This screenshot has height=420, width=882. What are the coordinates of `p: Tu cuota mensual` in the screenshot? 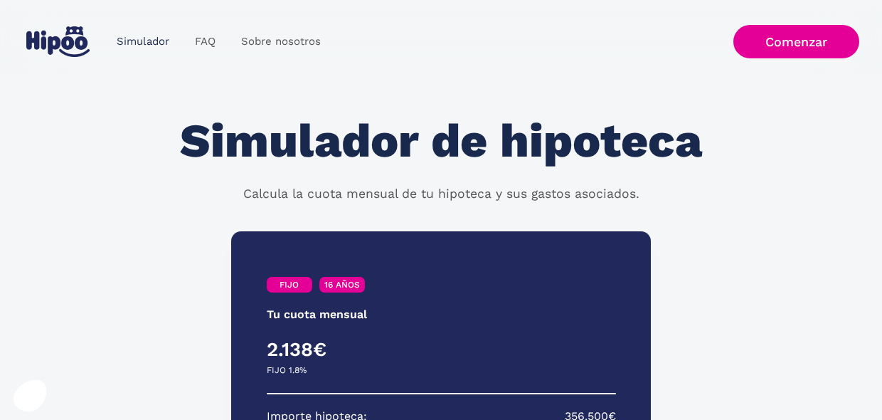 It's located at (316, 314).